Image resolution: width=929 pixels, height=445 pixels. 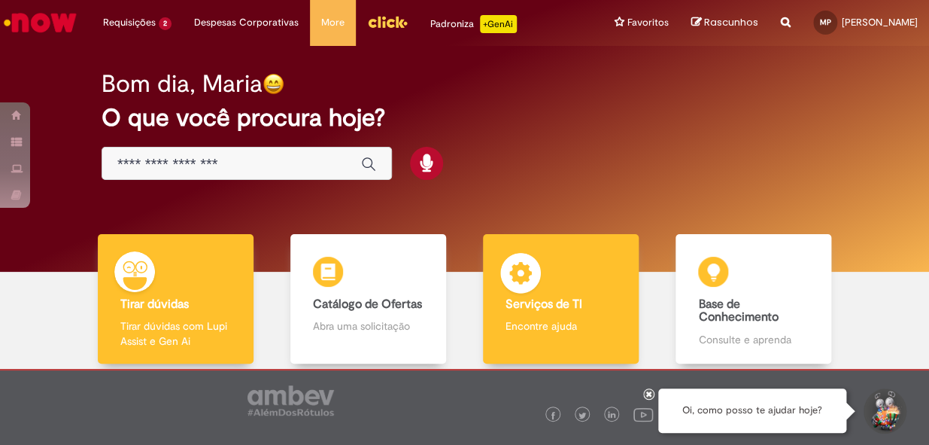 What do you see at coordinates (165, 23) in the screenshot?
I see `span: 2` at bounding box center [165, 23].